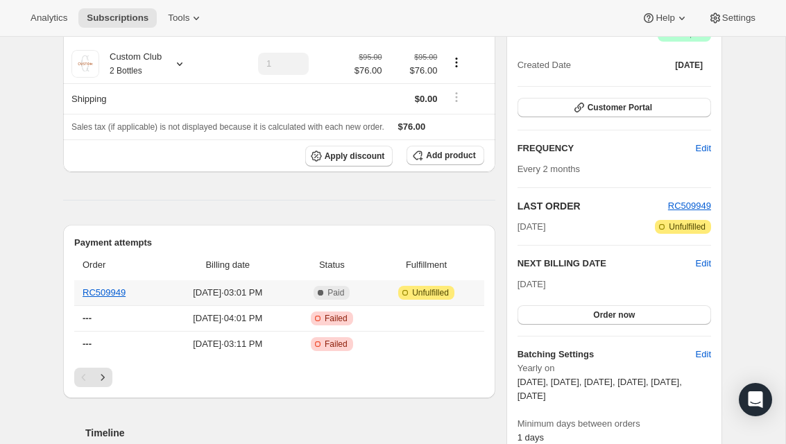 The image size is (786, 444). Describe the element at coordinates (85, 64) in the screenshot. I see `img: product img` at that location.